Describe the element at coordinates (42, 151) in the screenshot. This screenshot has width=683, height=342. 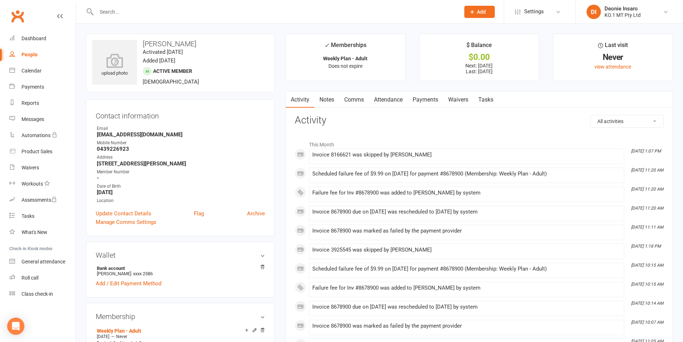
I see `a: Product Sales` at that location.